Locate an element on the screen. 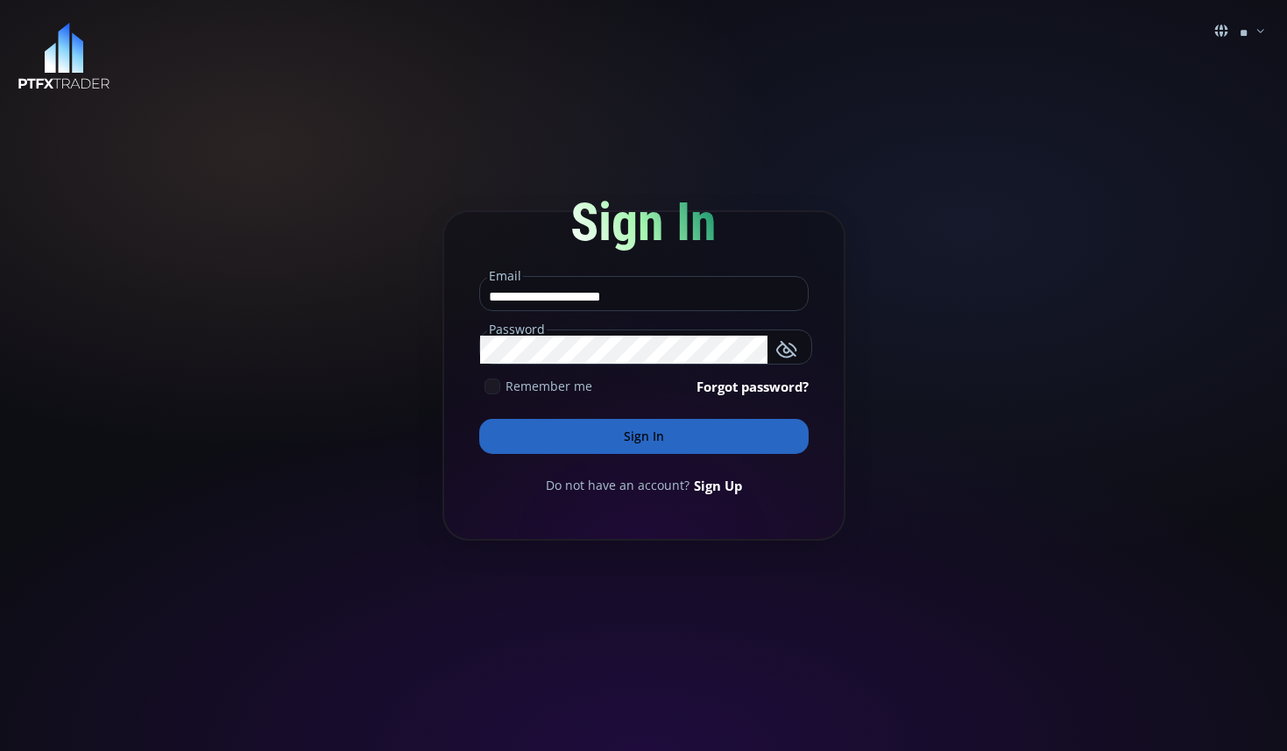 The height and width of the screenshot is (751, 1287). span: Sign In is located at coordinates (643, 222).